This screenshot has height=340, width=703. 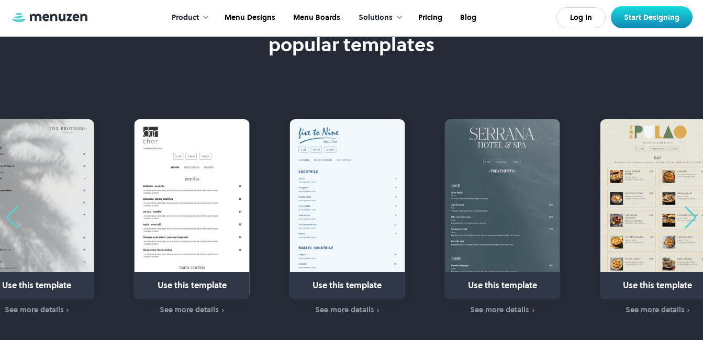 What do you see at coordinates (467, 18) in the screenshot?
I see `a: Blog` at bounding box center [467, 18].